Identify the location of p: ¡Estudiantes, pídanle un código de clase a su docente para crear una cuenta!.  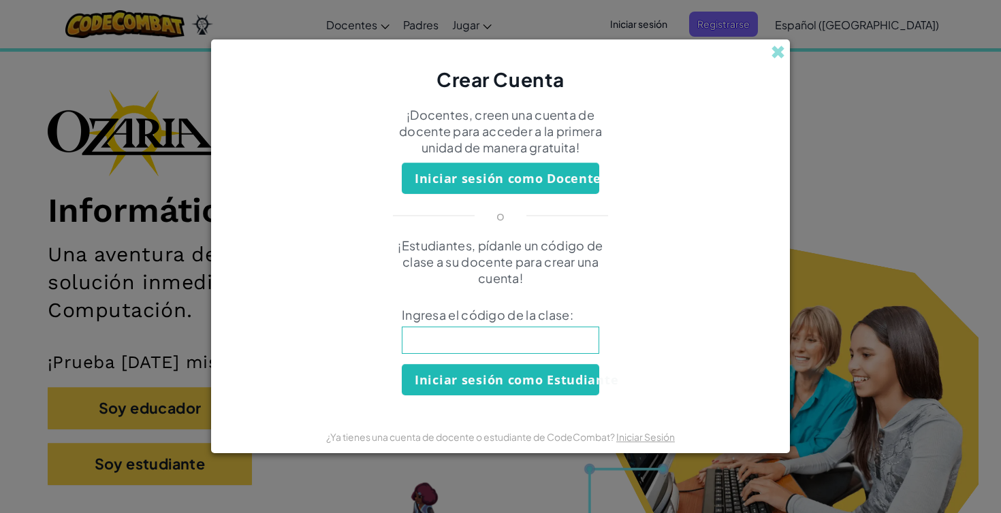
(500, 262).